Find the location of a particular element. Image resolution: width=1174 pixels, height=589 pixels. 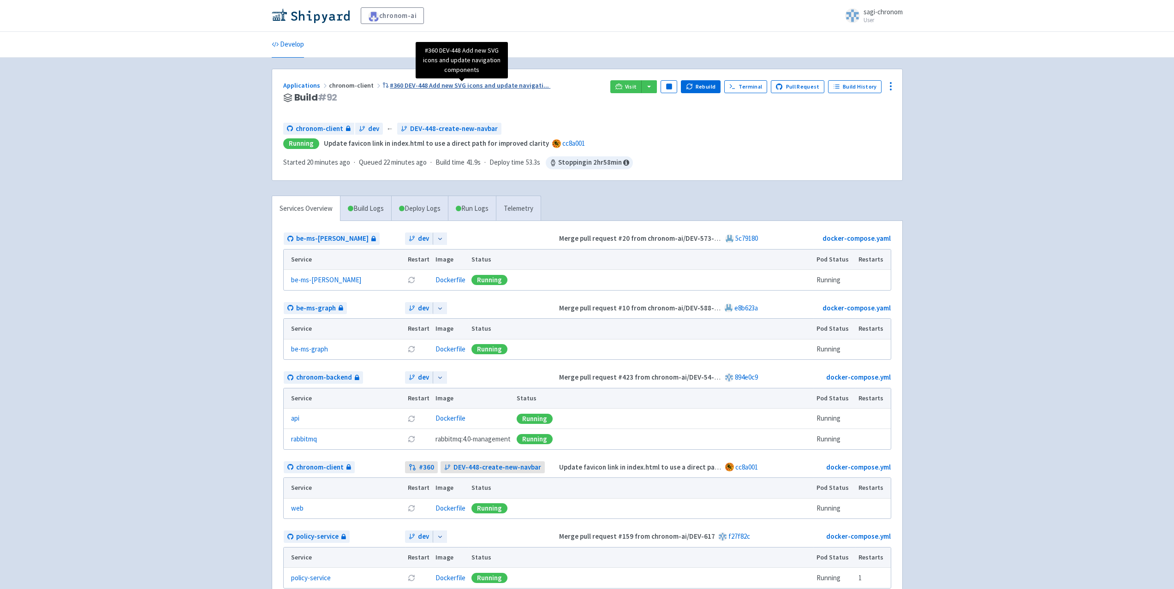

span: sagi-chronom is located at coordinates (883, 12).